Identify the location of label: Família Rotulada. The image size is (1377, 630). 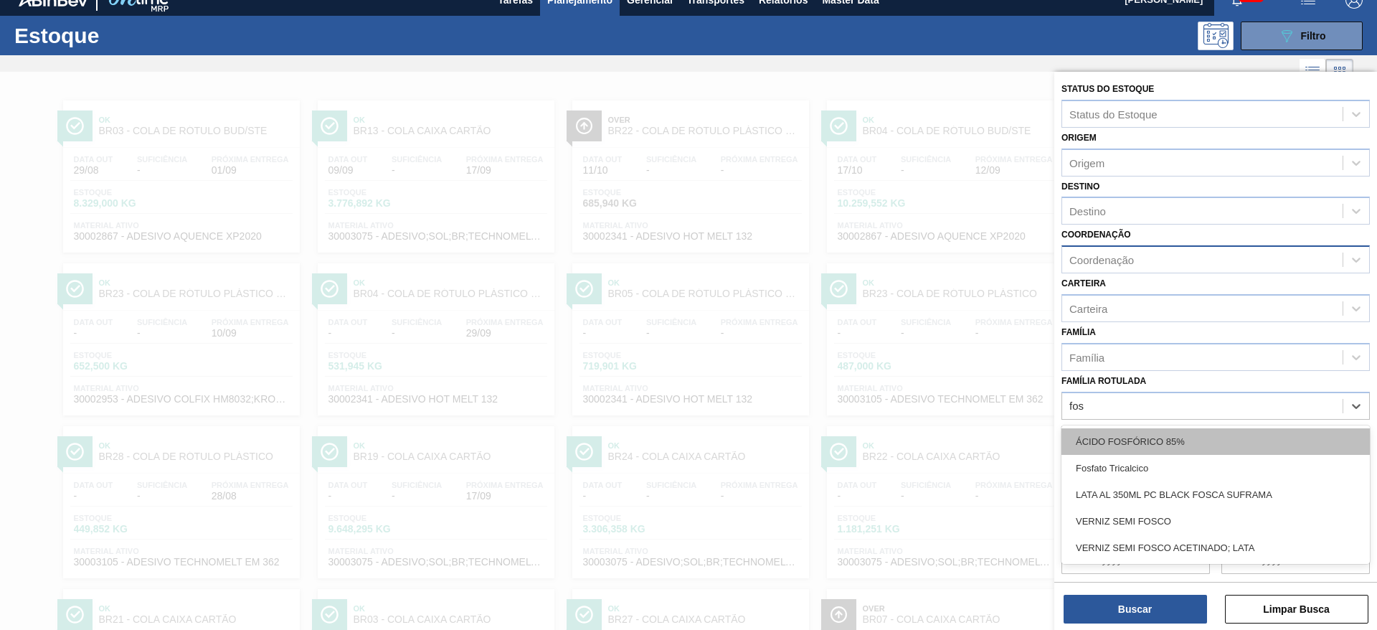
(1104, 381).